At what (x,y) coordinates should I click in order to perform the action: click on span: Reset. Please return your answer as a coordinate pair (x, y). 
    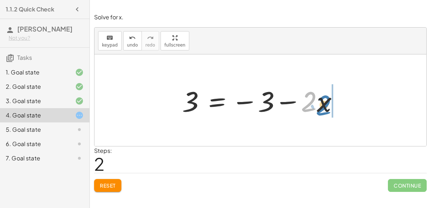
    Looking at the image, I should click on (108, 186).